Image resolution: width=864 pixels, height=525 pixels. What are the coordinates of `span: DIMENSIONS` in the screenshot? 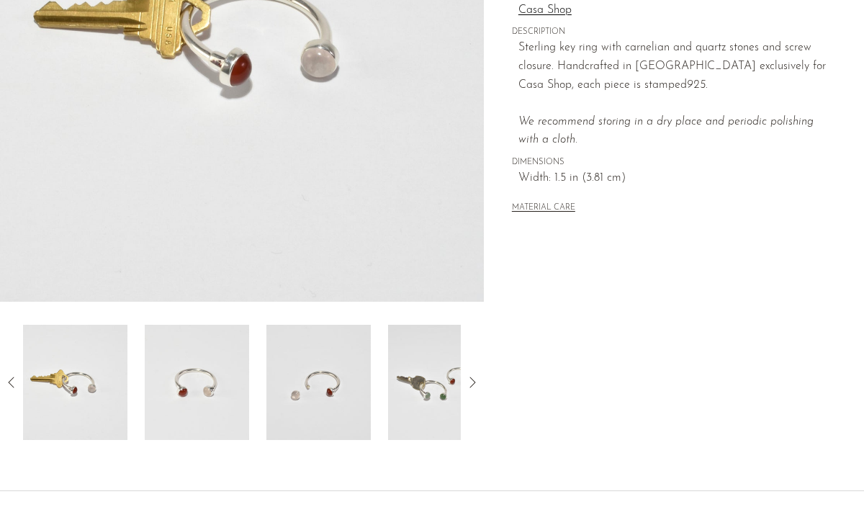 It's located at (674, 163).